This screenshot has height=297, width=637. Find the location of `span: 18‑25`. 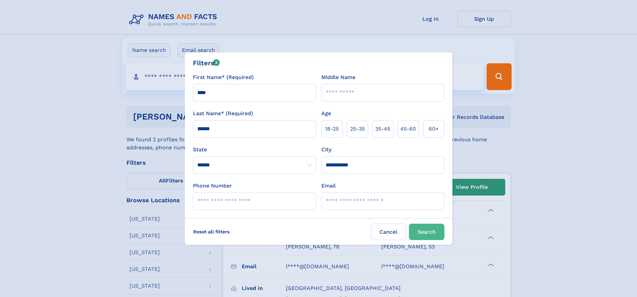

span: 18‑25 is located at coordinates (332, 129).